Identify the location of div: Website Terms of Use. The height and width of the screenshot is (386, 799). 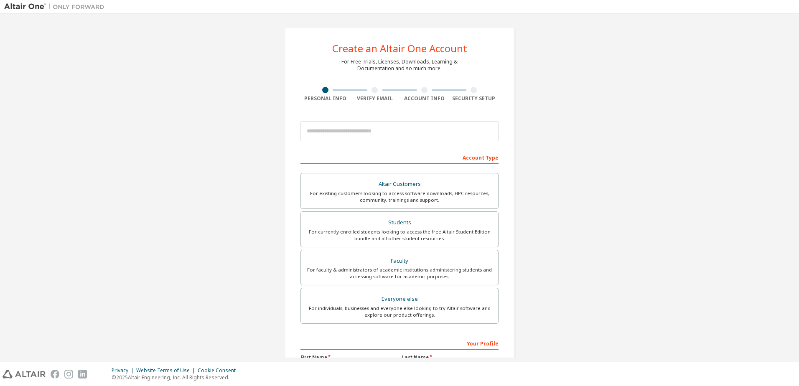
(167, 371).